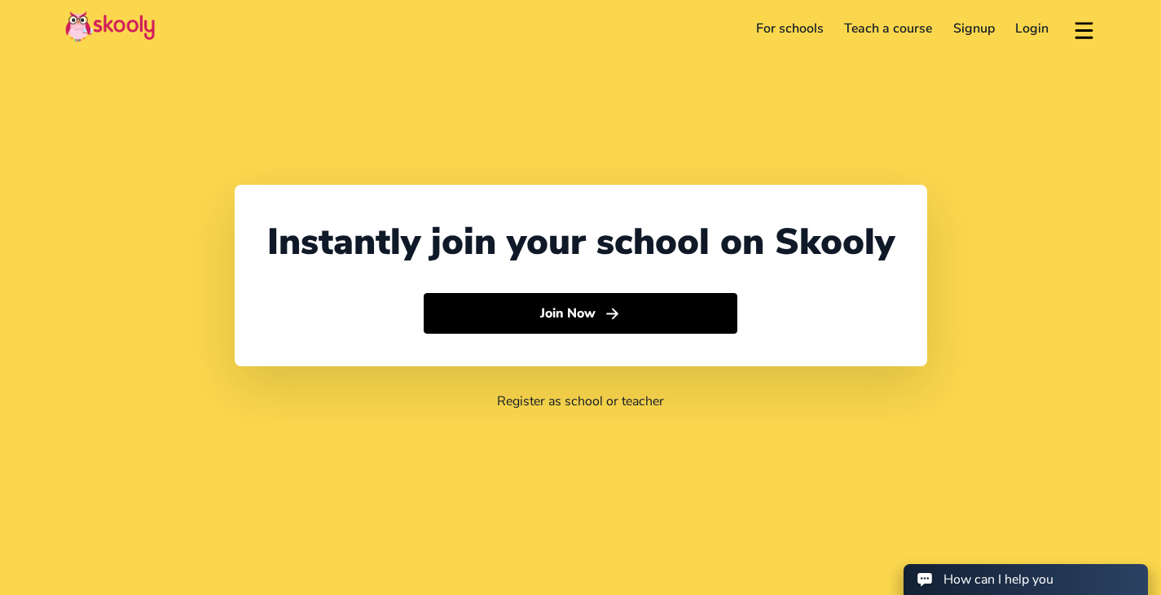 The height and width of the screenshot is (595, 1161). I want to click on a: Signup, so click(973, 29).